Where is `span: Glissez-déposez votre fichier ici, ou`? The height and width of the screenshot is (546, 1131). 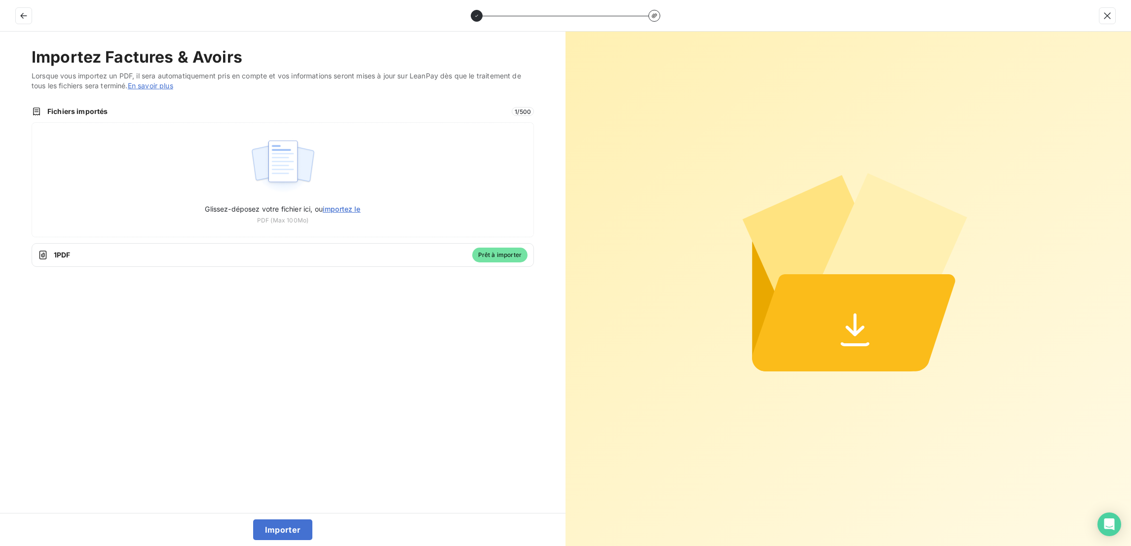 span: Glissez-déposez votre fichier ici, ou is located at coordinates (282, 209).